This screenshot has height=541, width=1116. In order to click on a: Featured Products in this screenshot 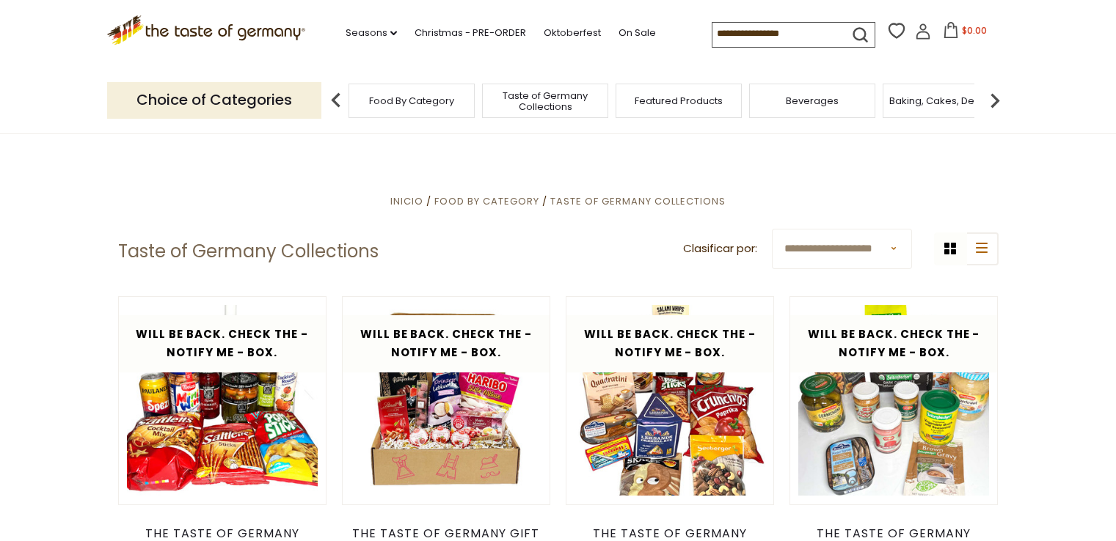, I will do `click(678, 100)`.